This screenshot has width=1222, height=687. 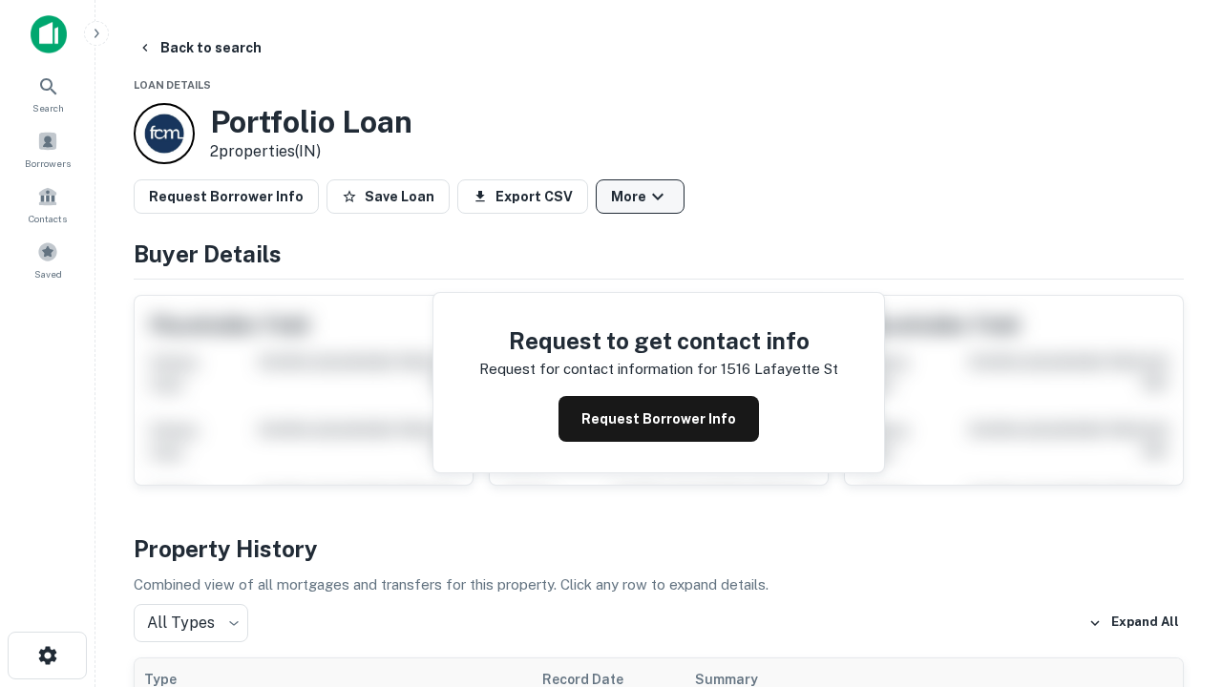 What do you see at coordinates (640, 197) in the screenshot?
I see `button: More` at bounding box center [640, 197].